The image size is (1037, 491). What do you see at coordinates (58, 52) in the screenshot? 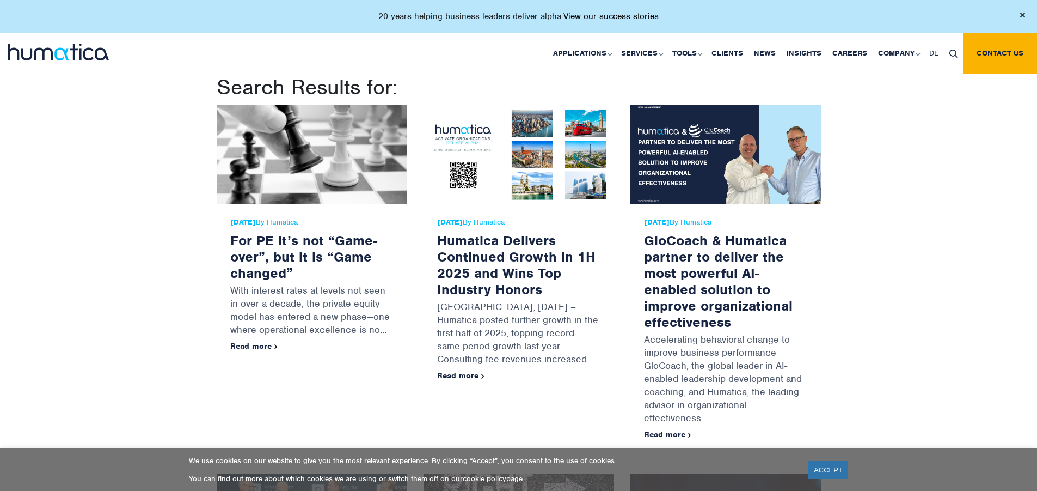
I see `img: logo` at bounding box center [58, 52].